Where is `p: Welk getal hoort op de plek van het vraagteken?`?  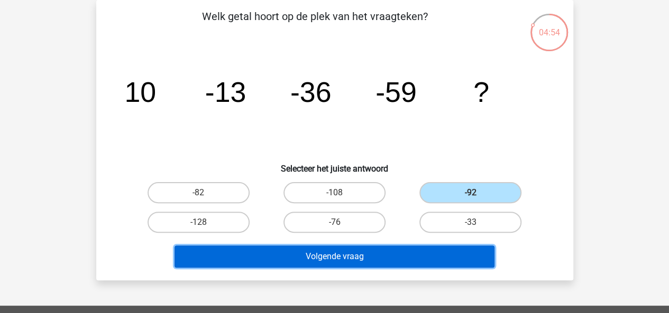
p: Welk getal hoort op de plek van het vraagteken? is located at coordinates (314, 24).